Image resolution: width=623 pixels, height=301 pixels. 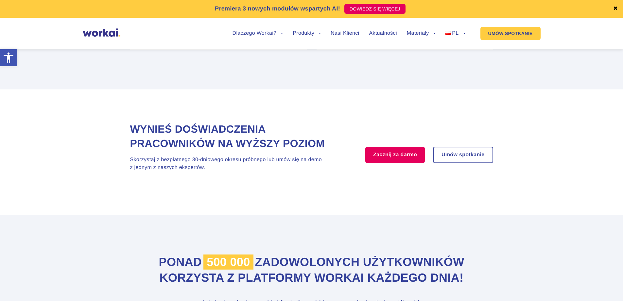 What do you see at coordinates (232, 136) in the screenshot?
I see `h2: Wynieś doświadczenia pracowników na wyższy poziom` at bounding box center [232, 136].